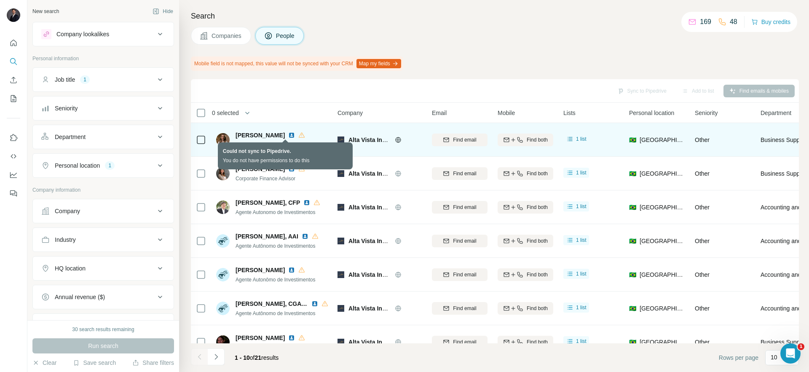  What do you see at coordinates (706, 22) in the screenshot?
I see `p: 169` at bounding box center [706, 22].